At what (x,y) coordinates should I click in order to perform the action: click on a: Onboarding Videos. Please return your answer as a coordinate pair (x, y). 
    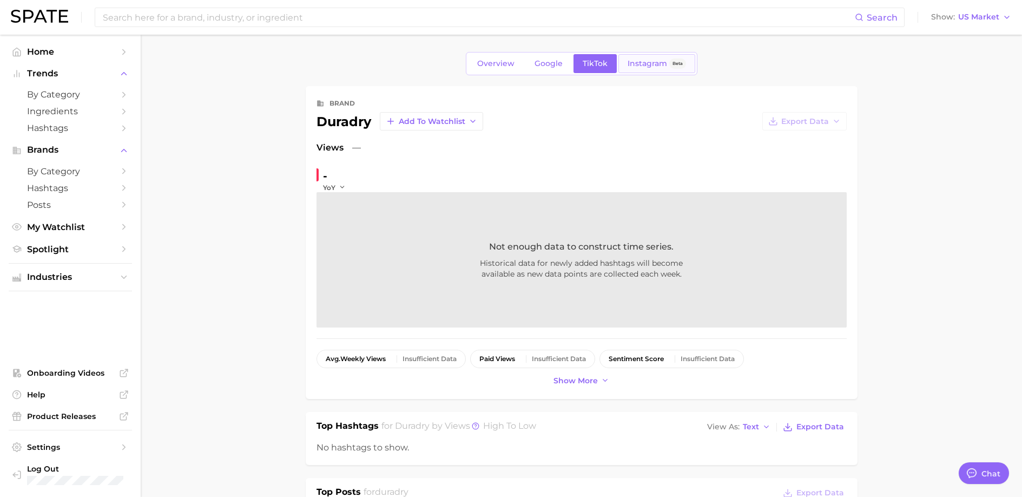
    Looking at the image, I should click on (70, 373).